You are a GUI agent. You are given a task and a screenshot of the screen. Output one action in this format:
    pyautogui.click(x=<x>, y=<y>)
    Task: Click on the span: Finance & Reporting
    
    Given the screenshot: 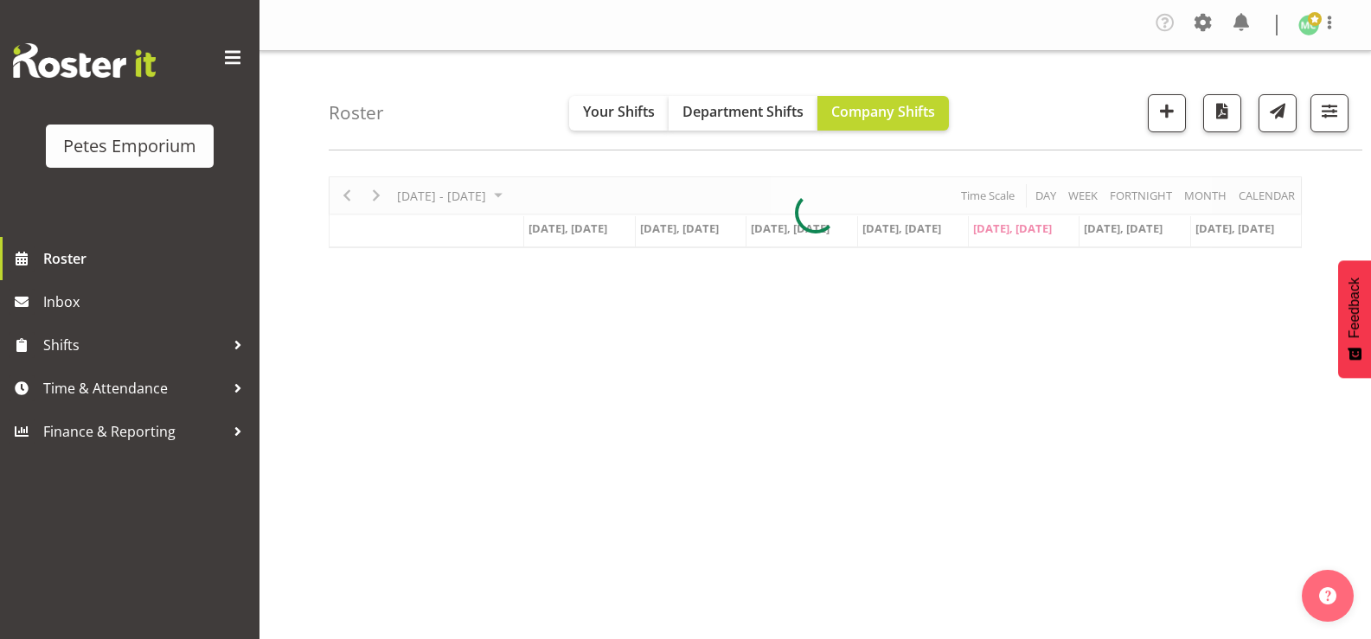 What is the action you would take?
    pyautogui.click(x=134, y=432)
    